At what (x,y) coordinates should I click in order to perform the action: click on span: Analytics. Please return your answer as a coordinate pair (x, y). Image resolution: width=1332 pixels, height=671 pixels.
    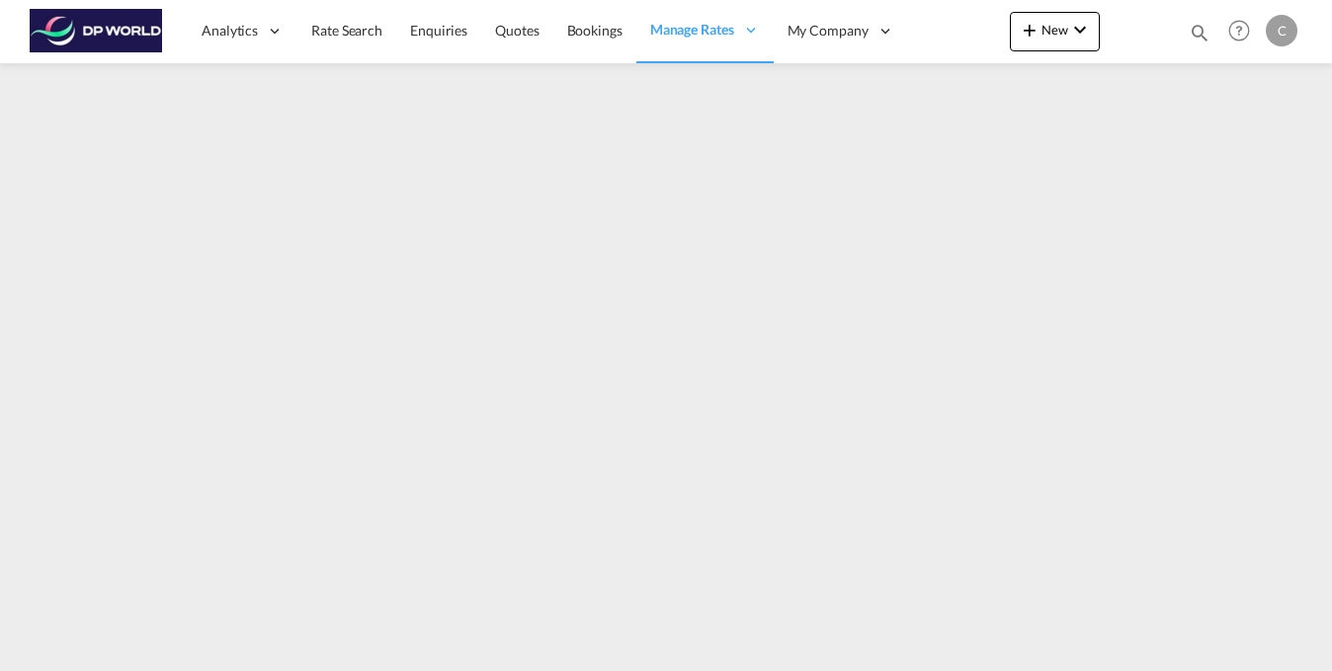
    Looking at the image, I should click on (229, 31).